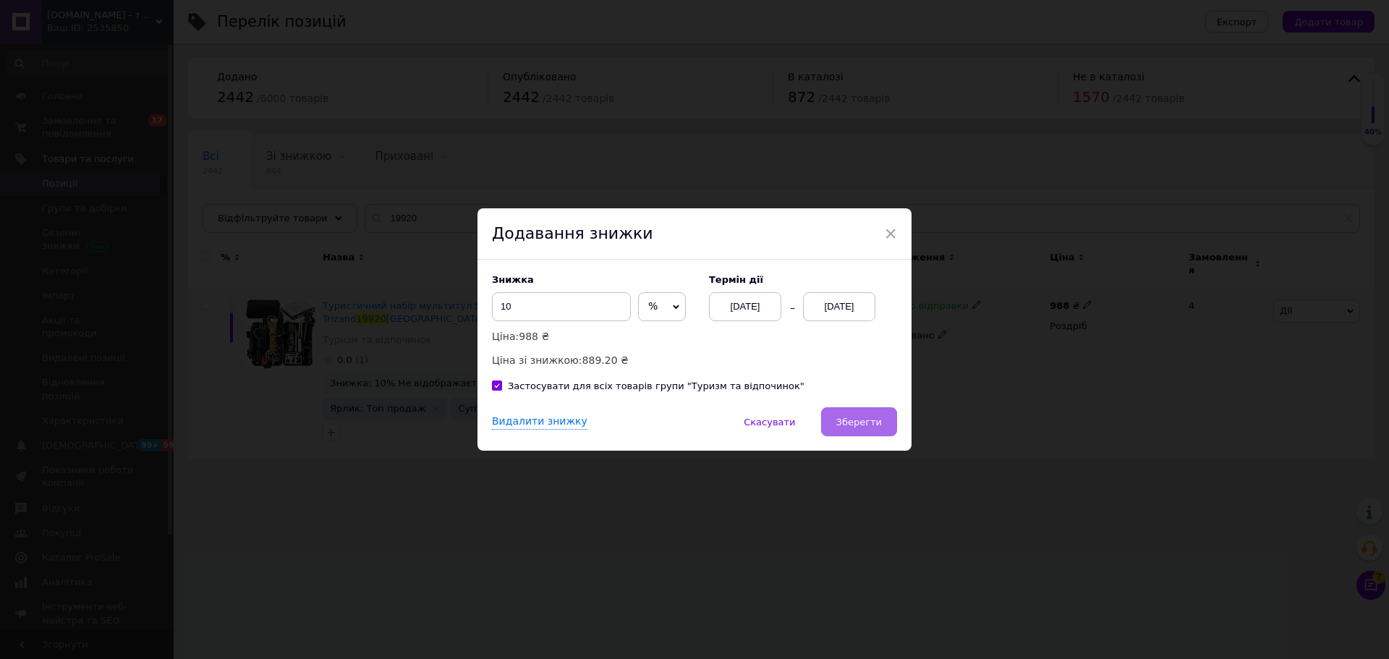 The width and height of the screenshot is (1389, 659). I want to click on label: Термін дії, so click(803, 279).